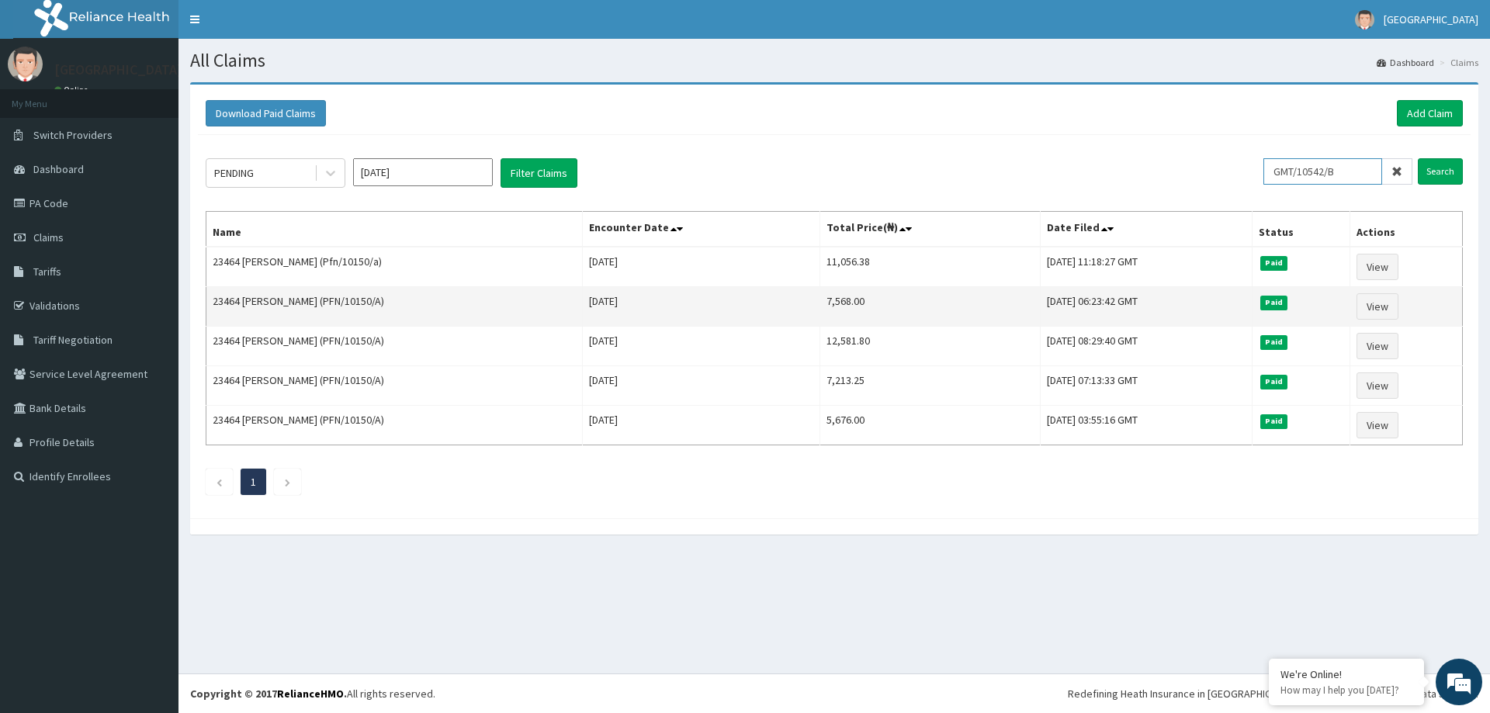  Describe the element at coordinates (1346, 690) in the screenshot. I see `p: How may I help you today?` at that location.